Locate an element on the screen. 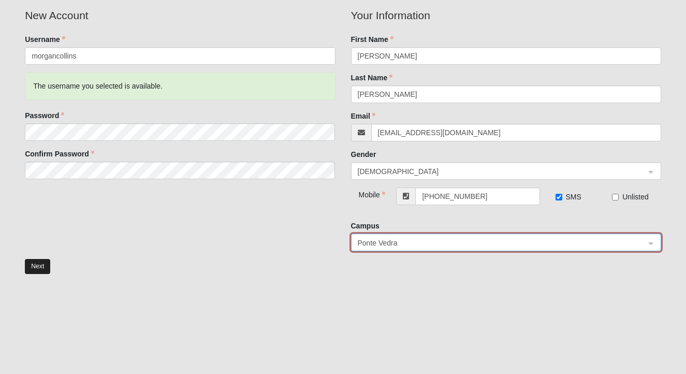 The width and height of the screenshot is (686, 374). legend: New Account is located at coordinates (180, 16).